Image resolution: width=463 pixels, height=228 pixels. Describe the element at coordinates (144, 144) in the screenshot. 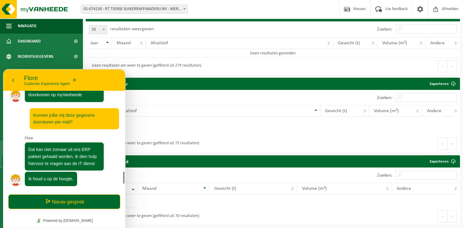

I see `div: Geen resultaten om weer te geven (gefilterd uit 73 resultaten)` at that location.